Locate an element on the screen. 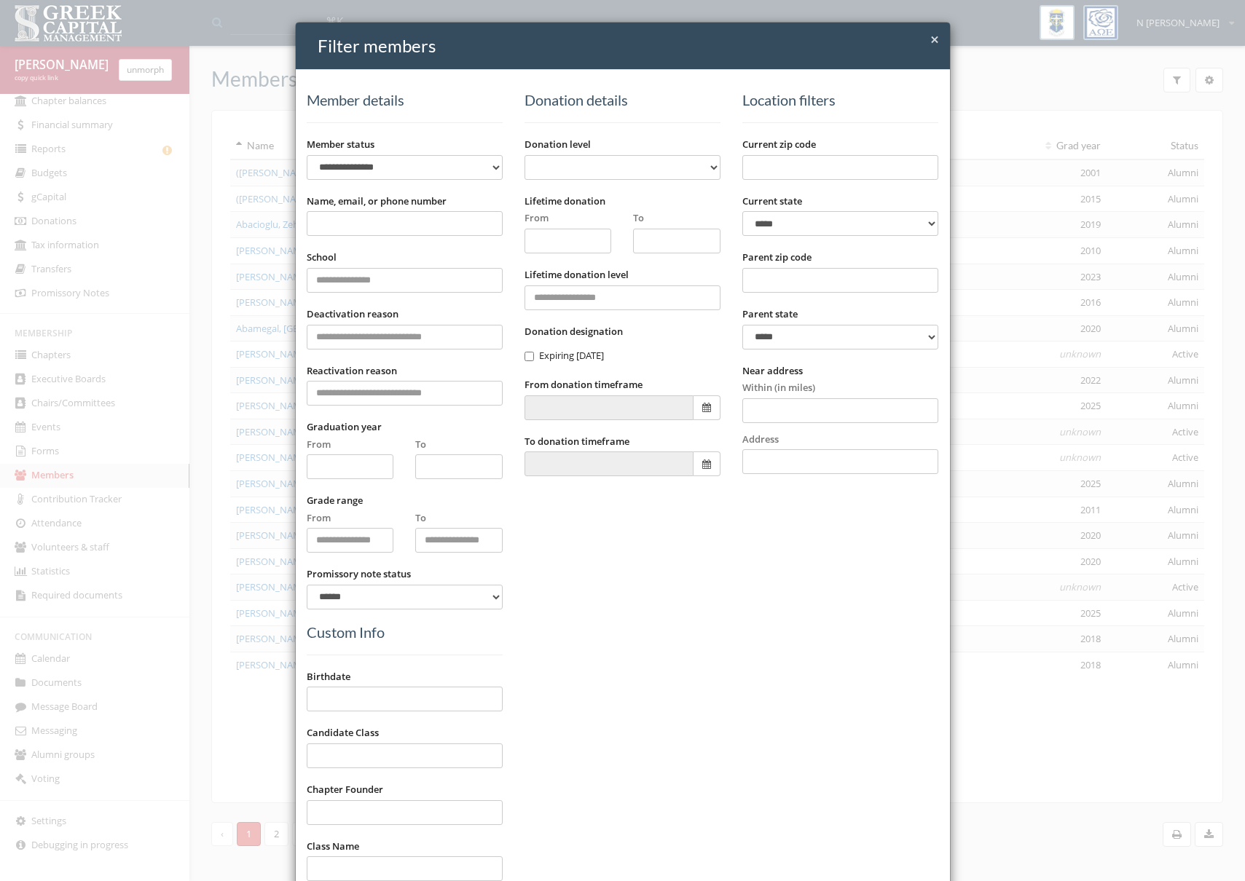  h5: Donation details is located at coordinates (622, 100).